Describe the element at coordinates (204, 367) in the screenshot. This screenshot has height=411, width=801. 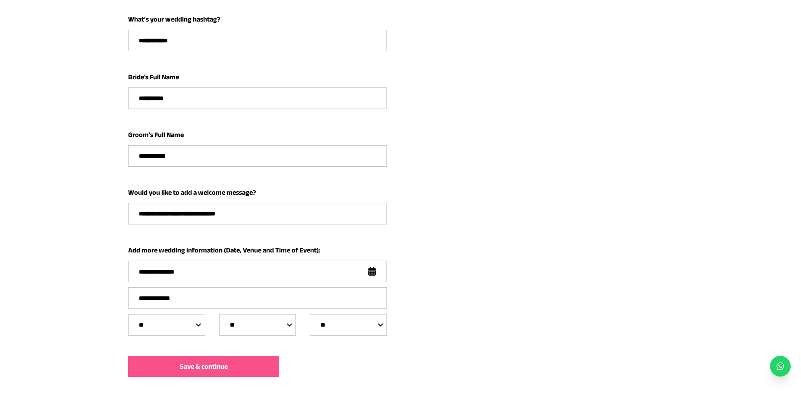
I see `button: Save & continue` at that location.